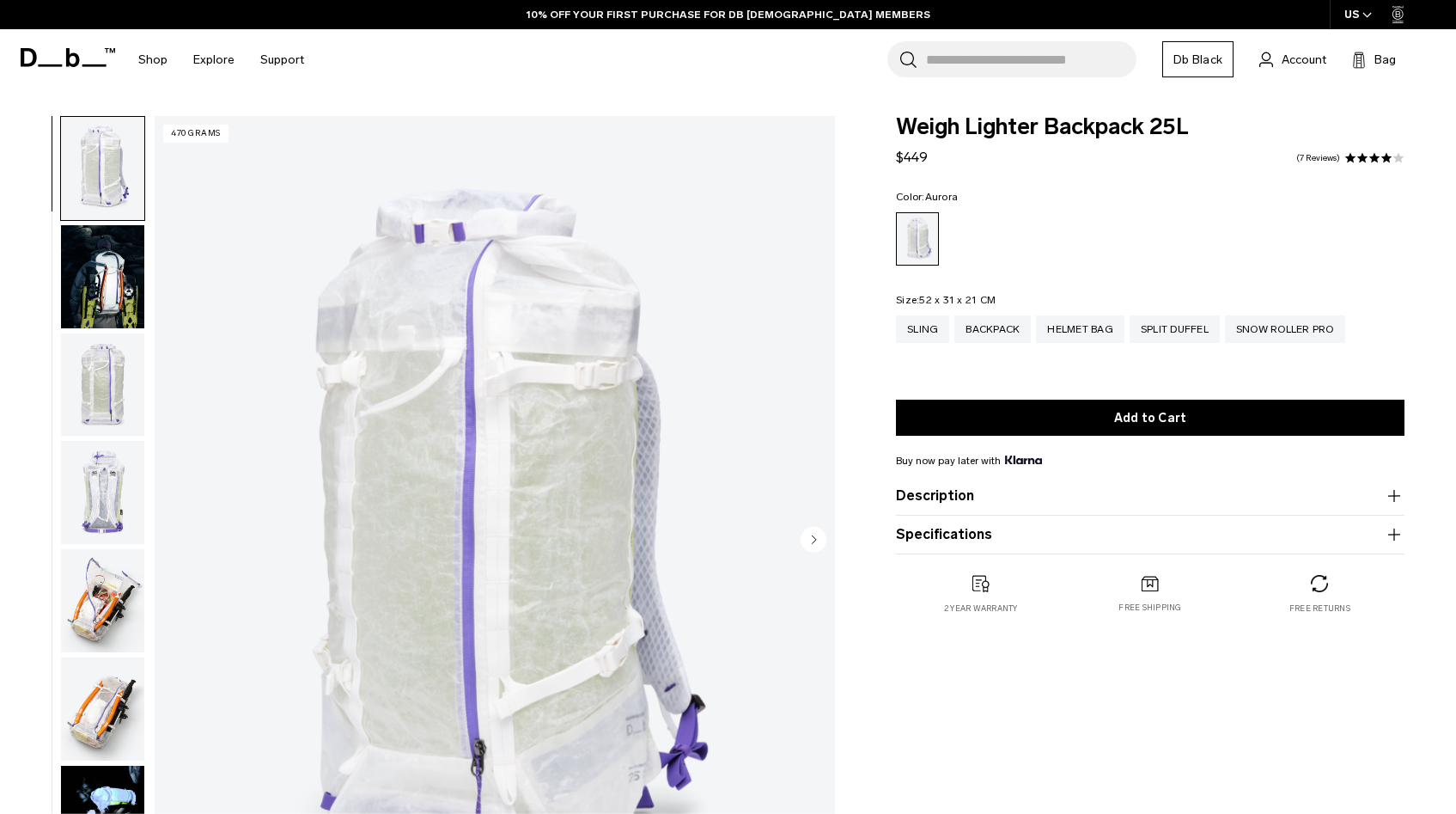 The height and width of the screenshot is (814, 1456). I want to click on img: Weigh_Lighter_Backpack_25L_2.png, so click(102, 385).